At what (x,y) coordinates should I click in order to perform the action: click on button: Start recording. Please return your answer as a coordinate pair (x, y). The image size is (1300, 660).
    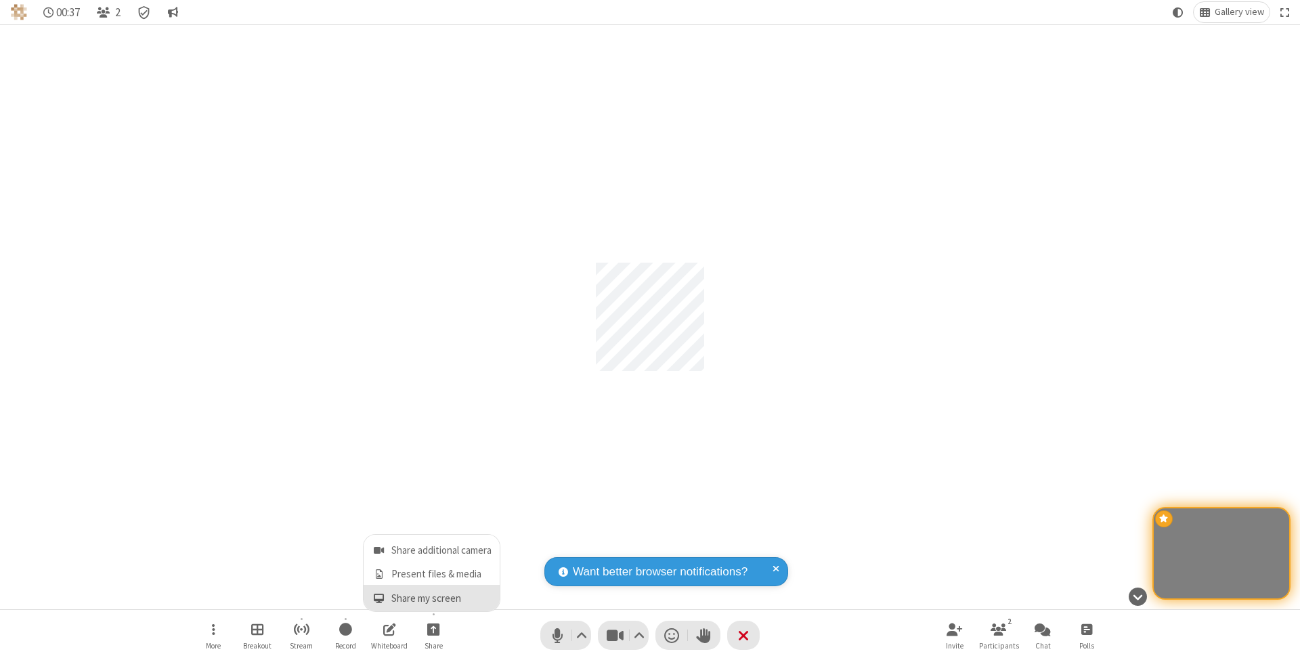
    Looking at the image, I should click on (345, 635).